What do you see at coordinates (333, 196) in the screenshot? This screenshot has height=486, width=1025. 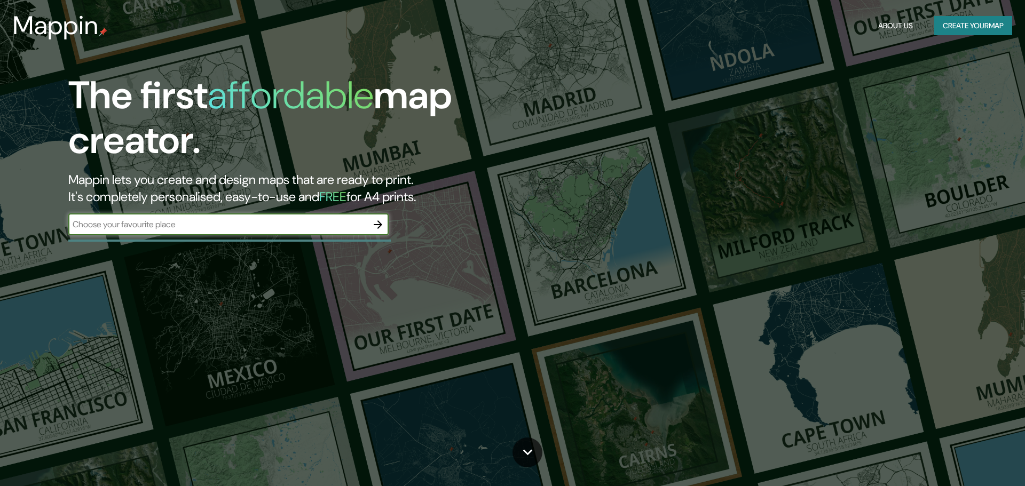 I see `h5: FREE` at bounding box center [333, 196].